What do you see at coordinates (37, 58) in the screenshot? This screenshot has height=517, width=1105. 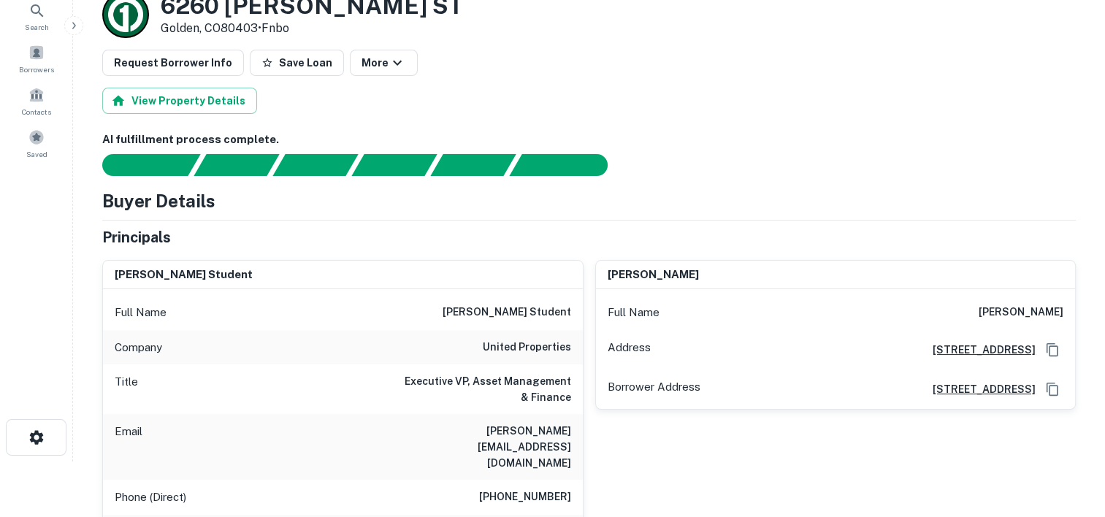 I see `a: Borrowers` at bounding box center [37, 58].